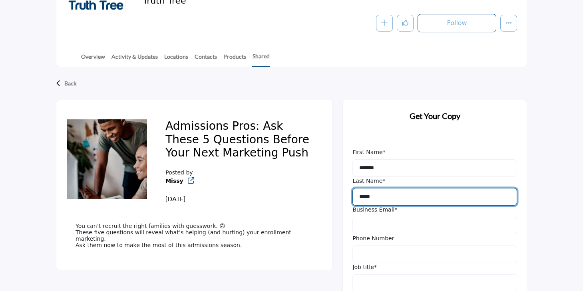 The image size is (583, 291). Describe the element at coordinates (206, 59) in the screenshot. I see `a: Contacts` at that location.